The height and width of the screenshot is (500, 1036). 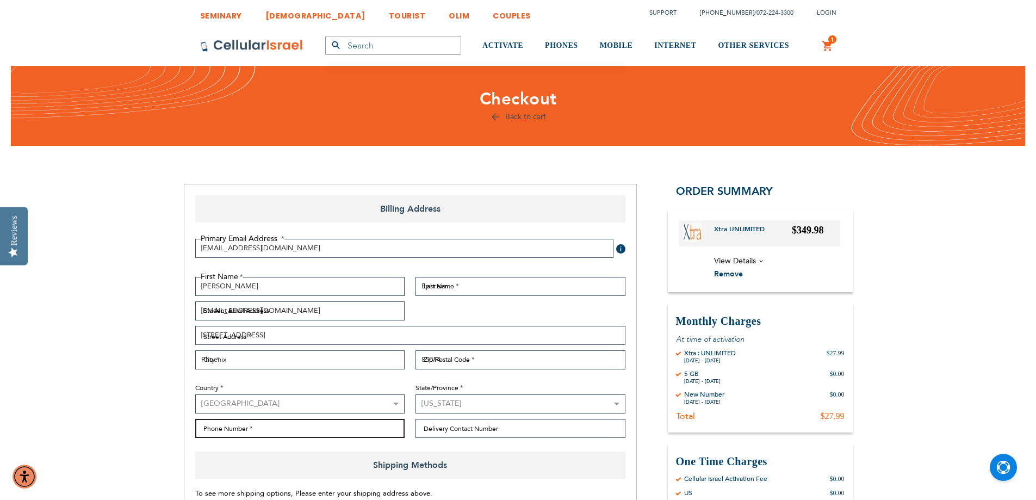 I want to click on div: Accessibility Menu, so click(x=24, y=476).